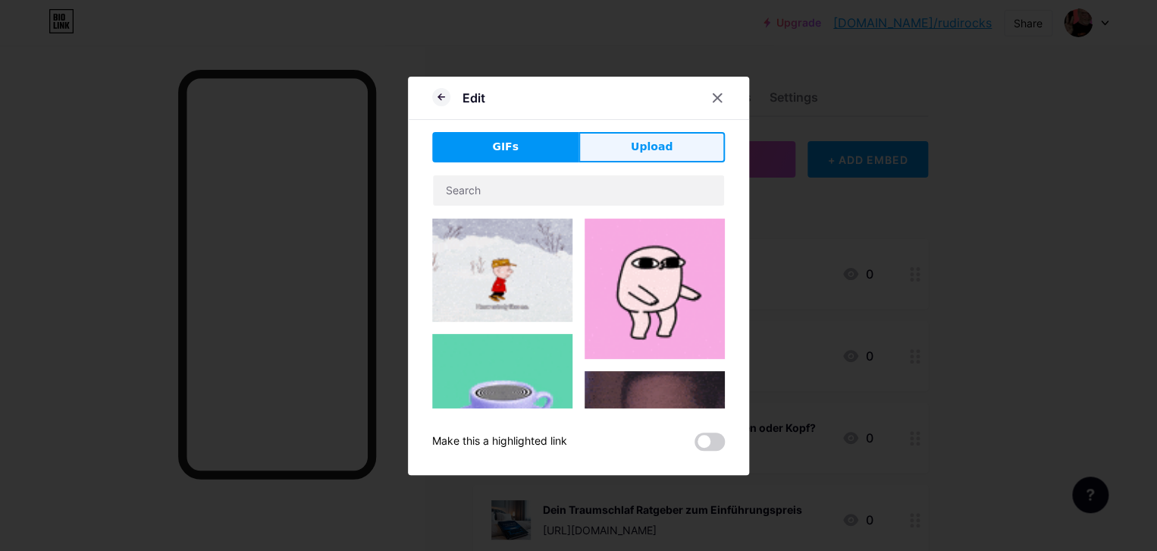  What do you see at coordinates (651, 146) in the screenshot?
I see `span: Upload` at bounding box center [651, 146].